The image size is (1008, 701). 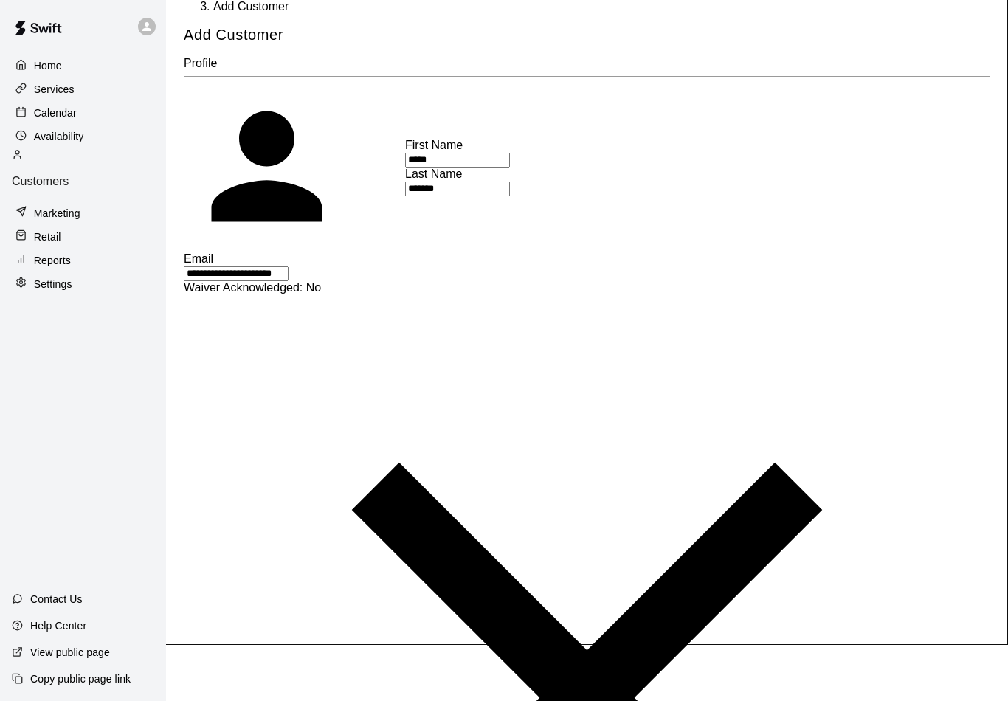 I want to click on div: Home, so click(x=83, y=66).